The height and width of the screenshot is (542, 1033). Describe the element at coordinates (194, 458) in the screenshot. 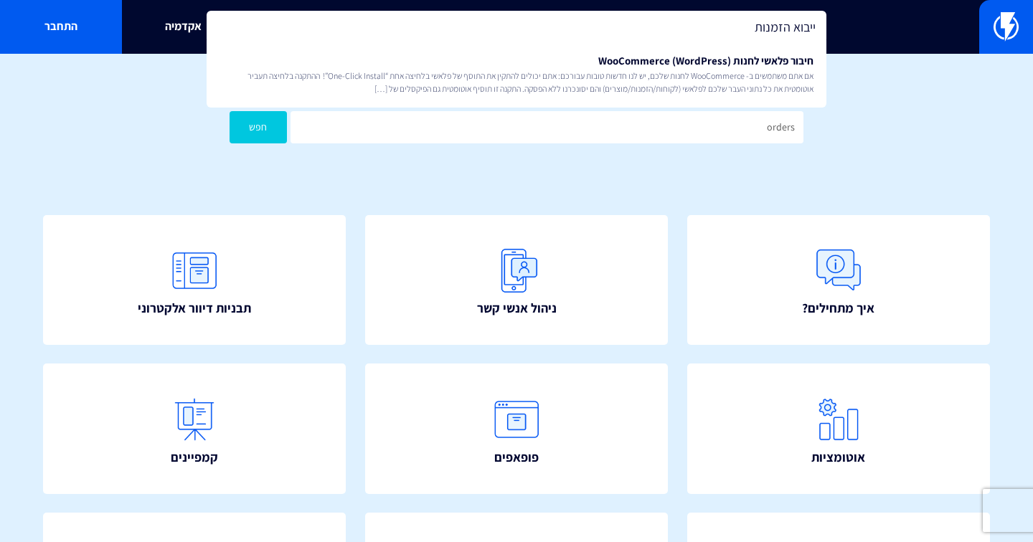

I see `span: קמפיינים` at that location.